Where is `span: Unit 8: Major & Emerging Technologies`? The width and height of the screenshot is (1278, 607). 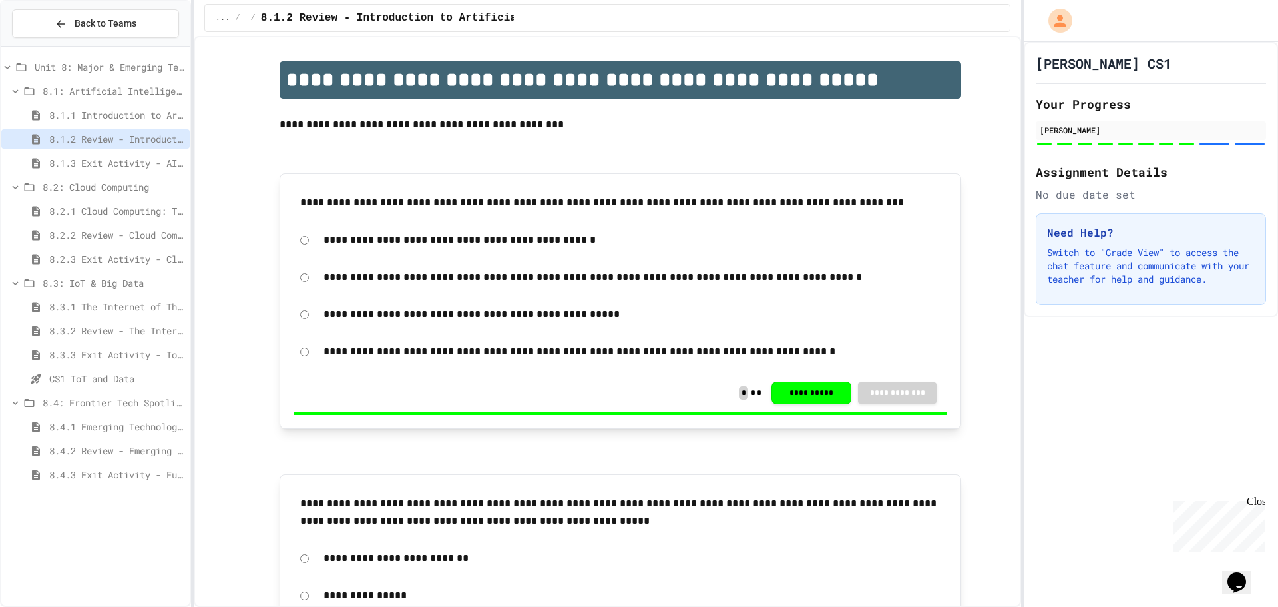
span: Unit 8: Major & Emerging Technologies is located at coordinates (109, 67).